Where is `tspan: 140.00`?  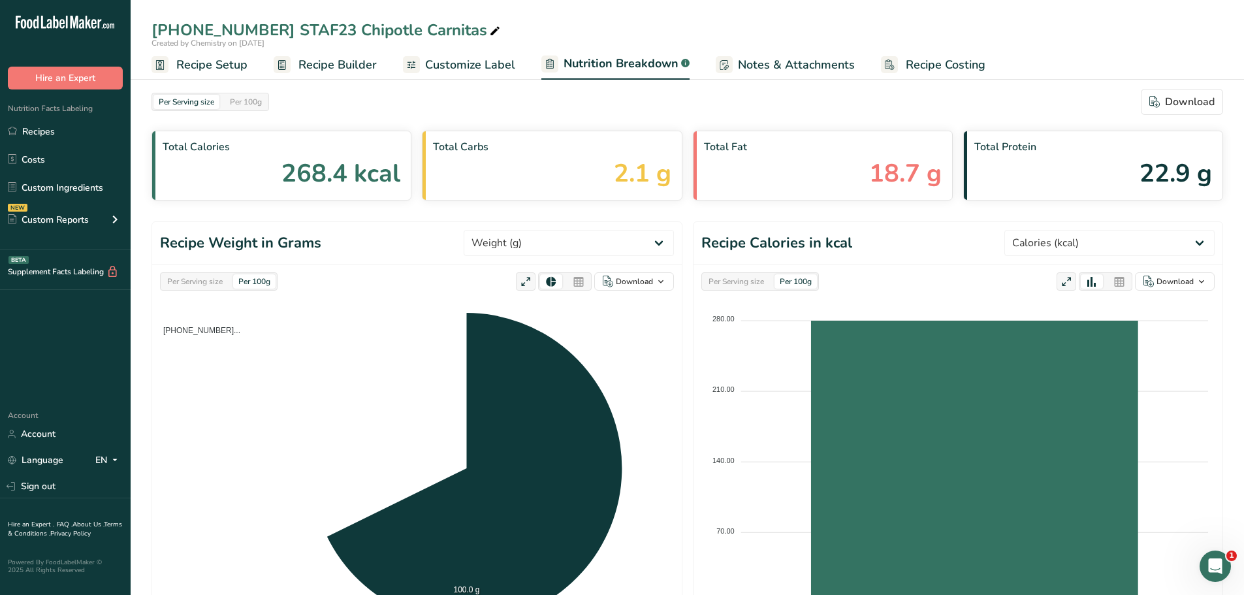 tspan: 140.00 is located at coordinates (724, 461).